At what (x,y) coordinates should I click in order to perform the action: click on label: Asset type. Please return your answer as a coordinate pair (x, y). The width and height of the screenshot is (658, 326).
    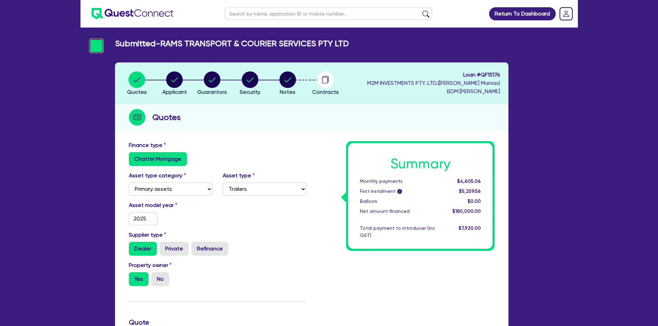
    Looking at the image, I should click on (239, 176).